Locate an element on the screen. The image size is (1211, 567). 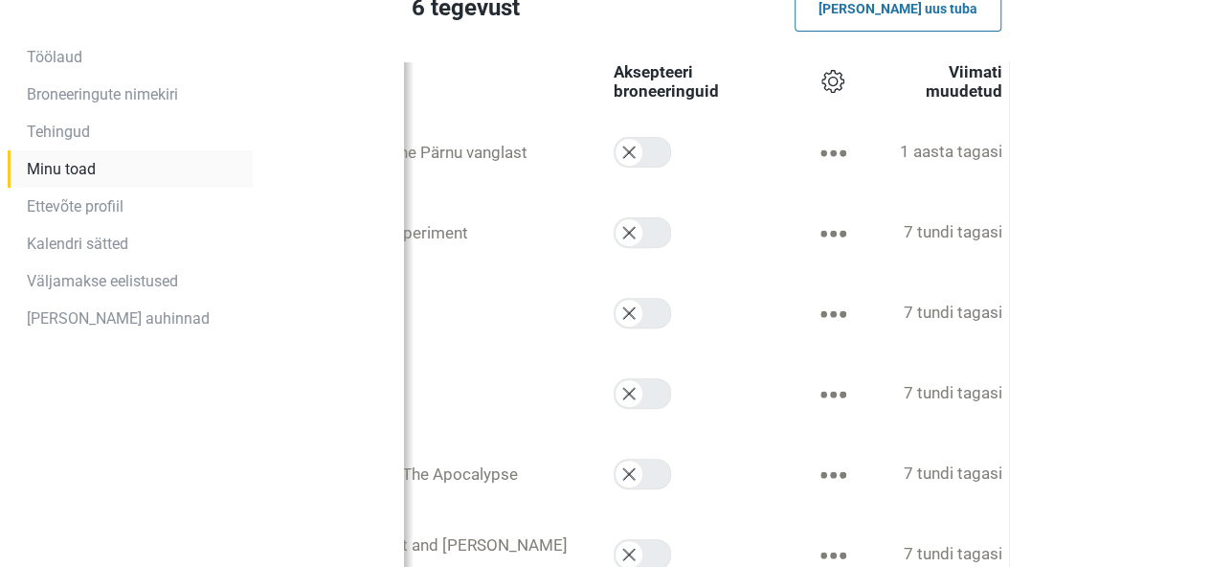
a: Broneeringute nimekiri is located at coordinates (130, 94).